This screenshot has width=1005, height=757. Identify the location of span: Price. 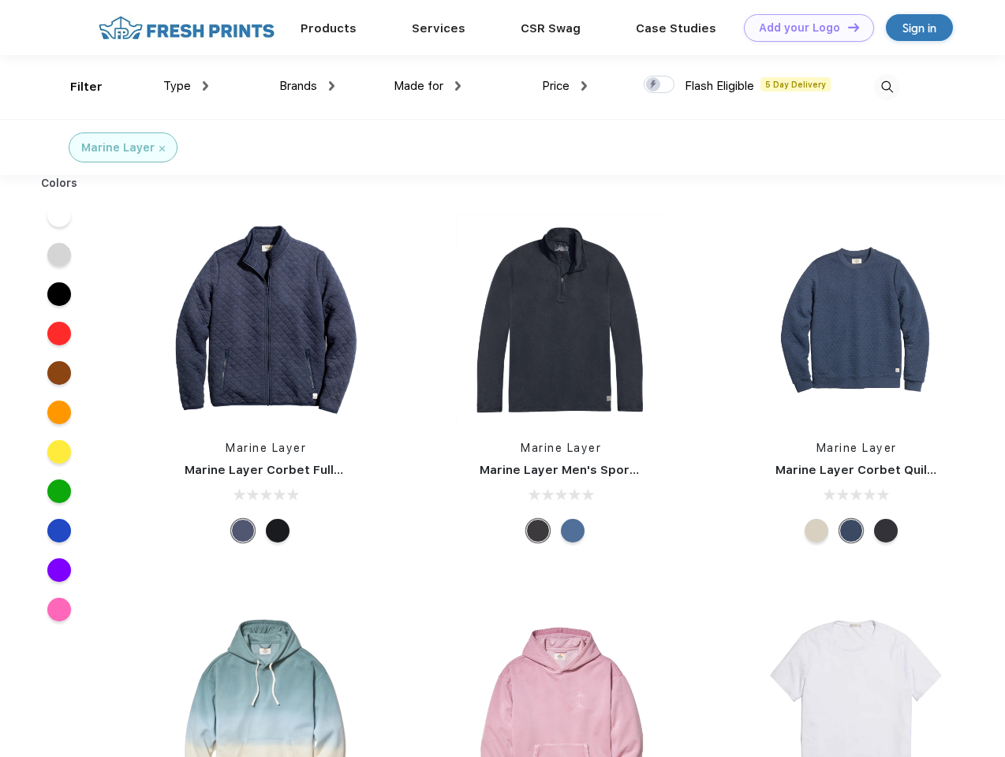
(555, 86).